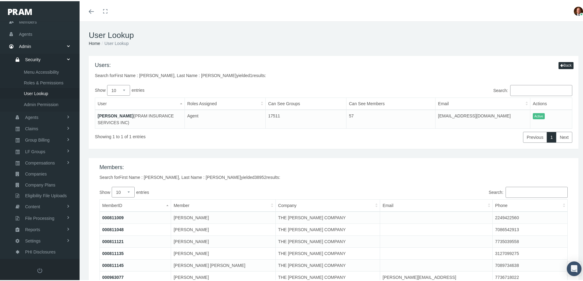 This screenshot has width=583, height=281. I want to click on span: 1, so click(251, 74).